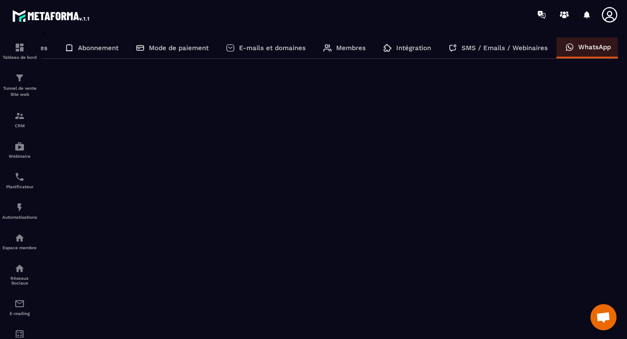 The width and height of the screenshot is (627, 339). Describe the element at coordinates (51, 16) in the screenshot. I see `img: logo` at that location.